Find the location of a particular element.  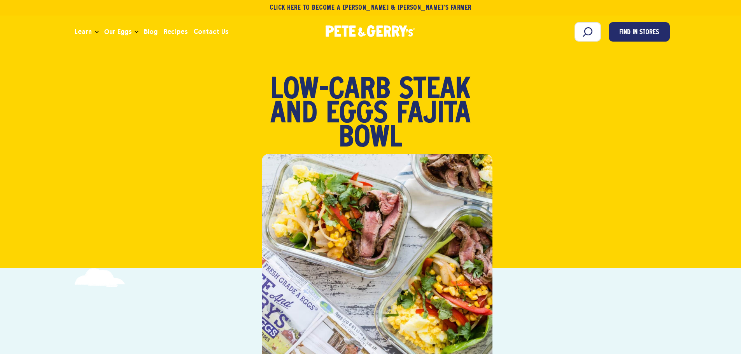

span: Bowl is located at coordinates (370, 139).